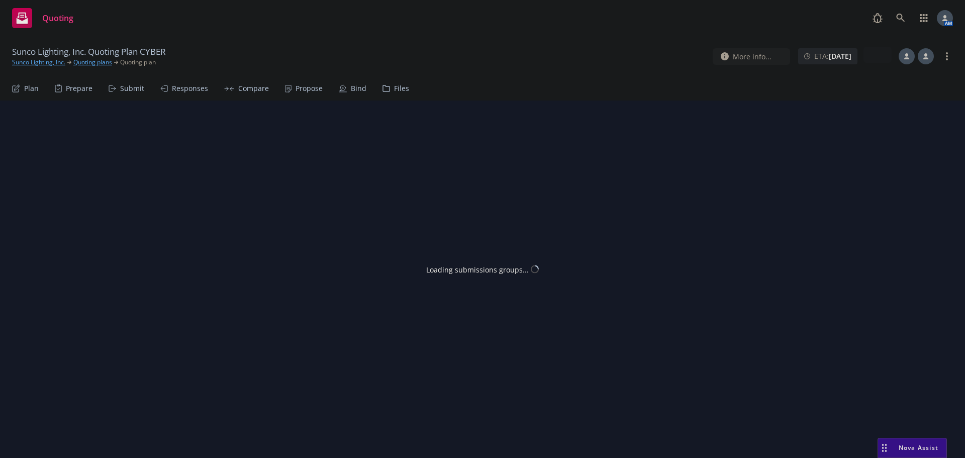 Image resolution: width=965 pixels, height=458 pixels. I want to click on span: More info..., so click(752, 56).